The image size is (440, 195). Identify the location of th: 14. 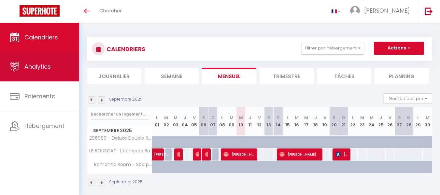
(278, 121).